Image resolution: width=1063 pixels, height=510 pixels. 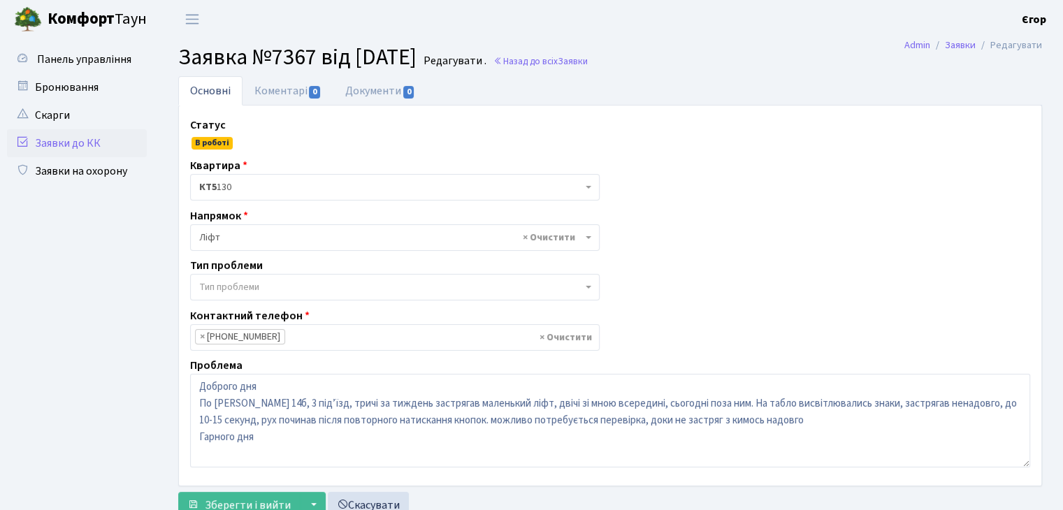 What do you see at coordinates (77, 59) in the screenshot?
I see `a: Панель управління` at bounding box center [77, 59].